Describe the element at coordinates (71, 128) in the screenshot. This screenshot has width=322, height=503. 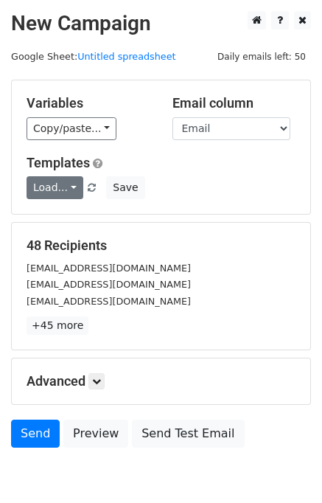
I see `a: Copy/paste...` at that location.